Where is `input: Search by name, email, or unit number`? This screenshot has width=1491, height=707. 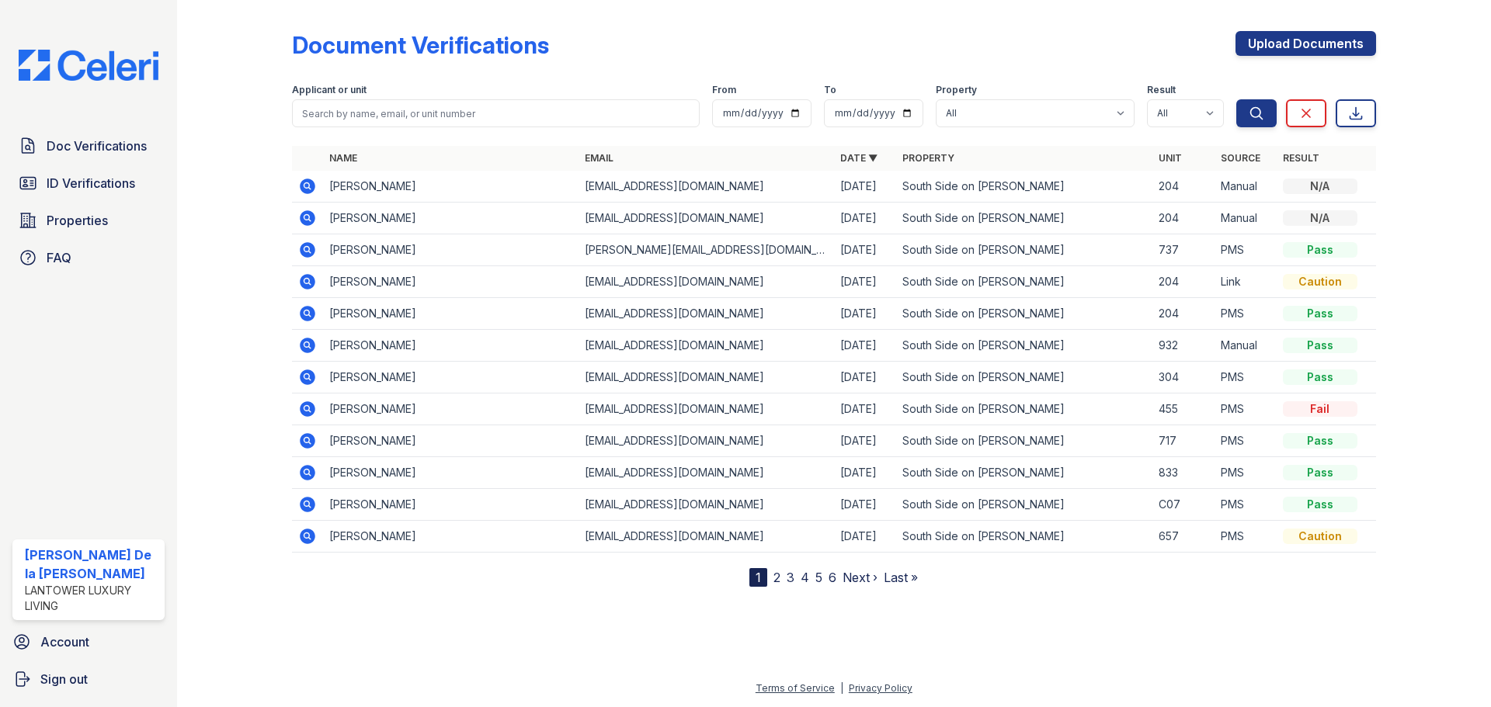
input: Search by name, email, or unit number is located at coordinates (495, 113).